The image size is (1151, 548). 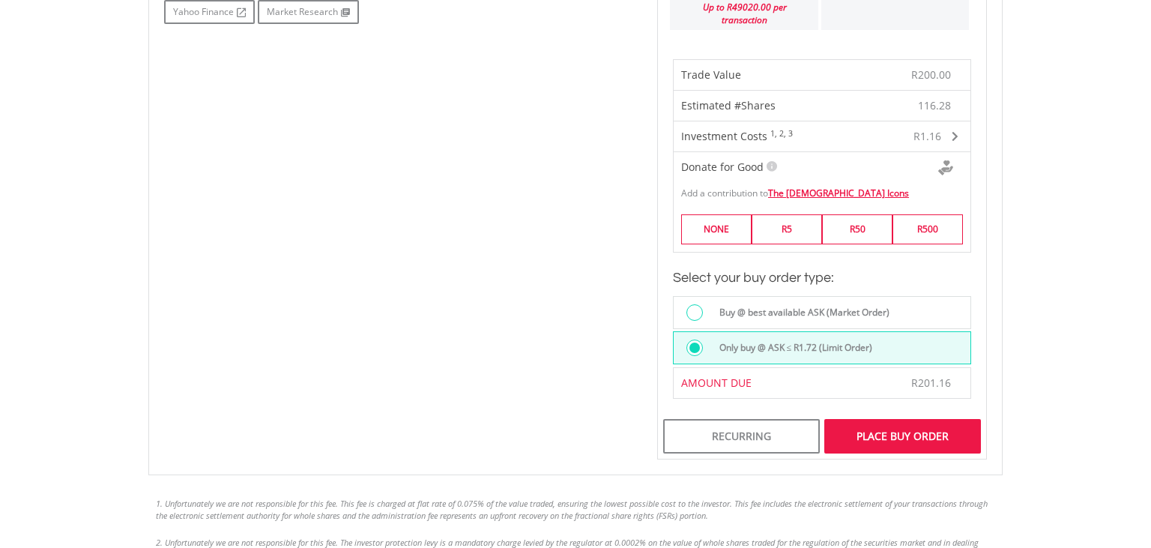 I want to click on sup: 1, 2, 3, so click(x=781, y=133).